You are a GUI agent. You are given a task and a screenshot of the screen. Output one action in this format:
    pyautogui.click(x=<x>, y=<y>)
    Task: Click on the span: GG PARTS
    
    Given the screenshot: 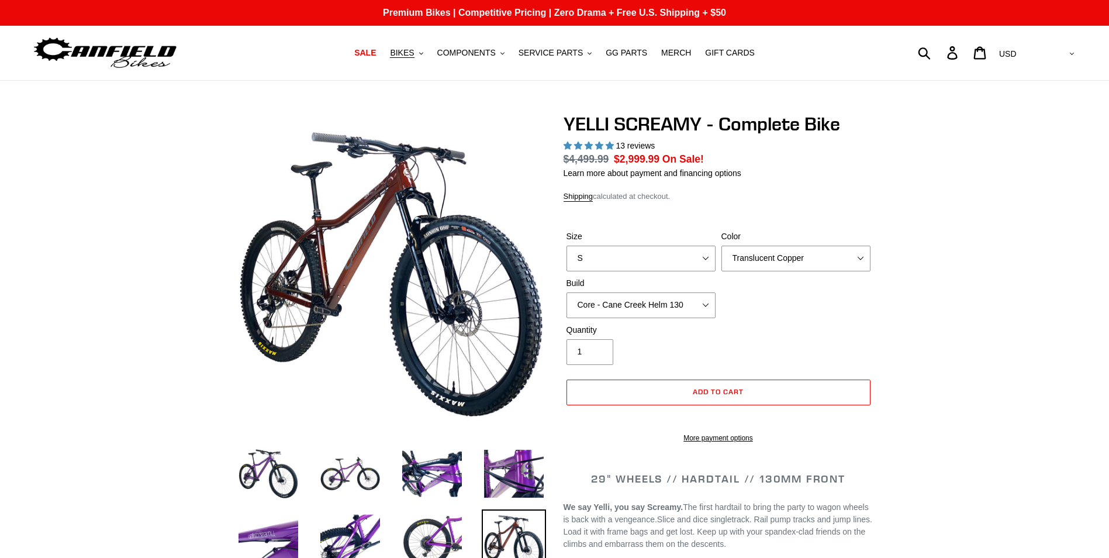 What is the action you would take?
    pyautogui.click(x=626, y=53)
    